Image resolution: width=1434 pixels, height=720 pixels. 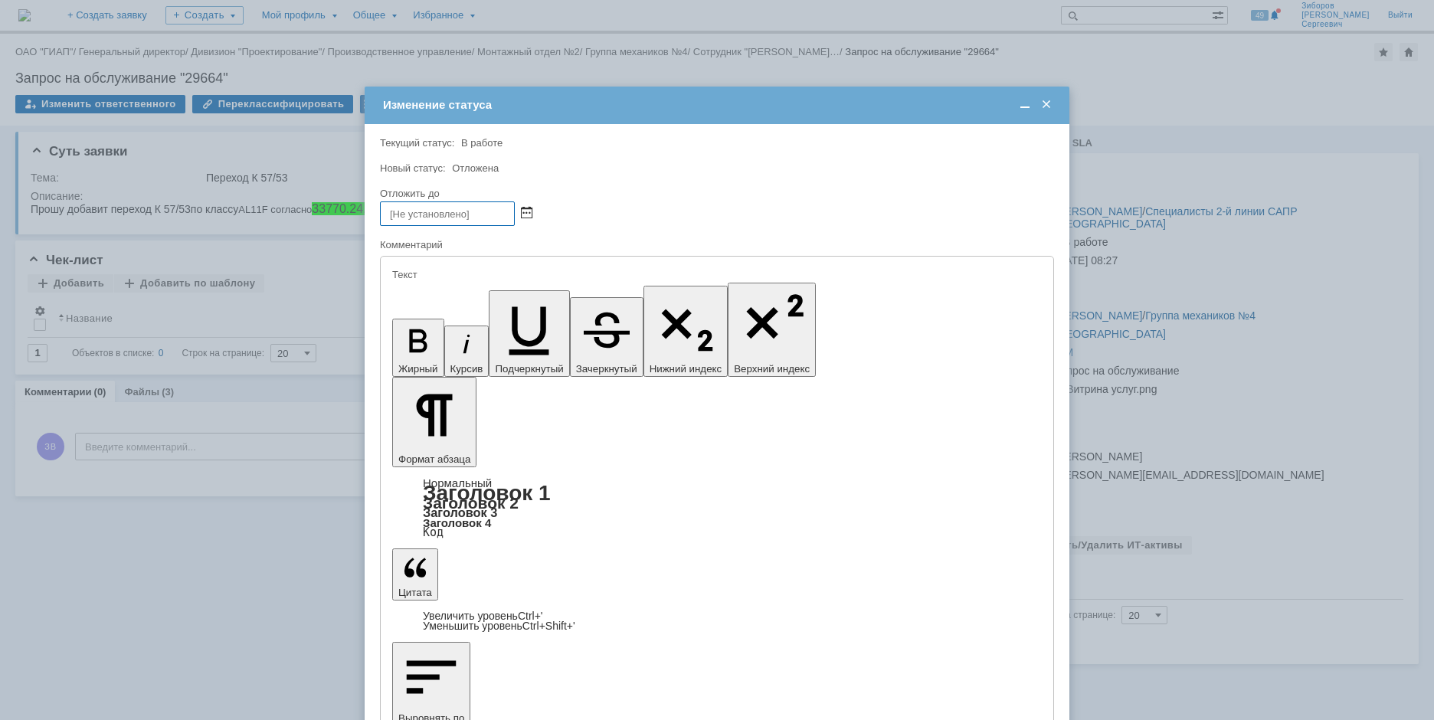 I want to click on span: по классу, so click(x=184, y=7).